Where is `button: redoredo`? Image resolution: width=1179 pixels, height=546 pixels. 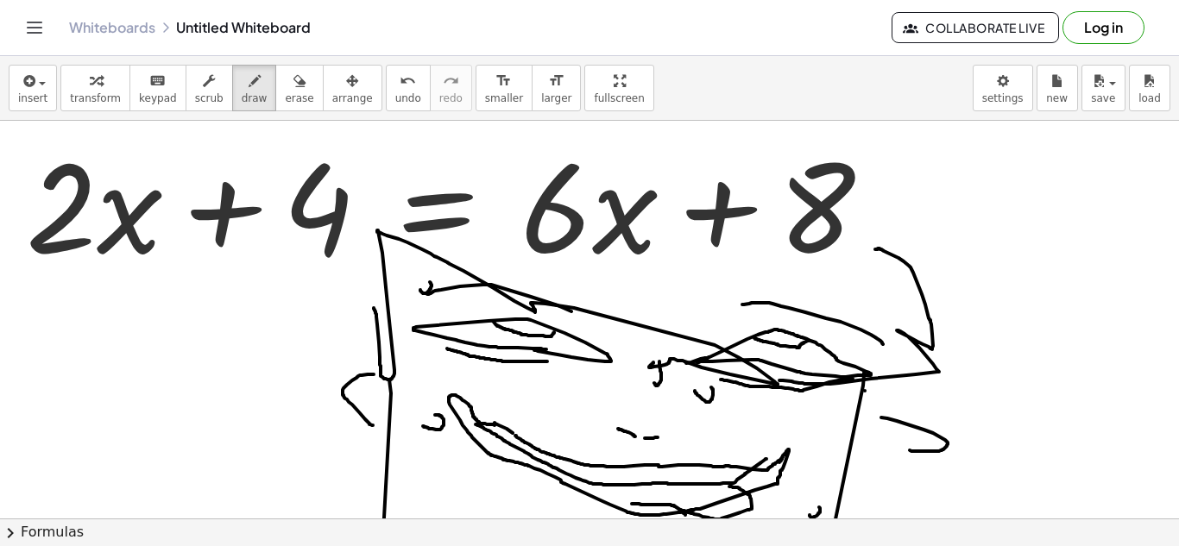
button: redoredo is located at coordinates (451, 88).